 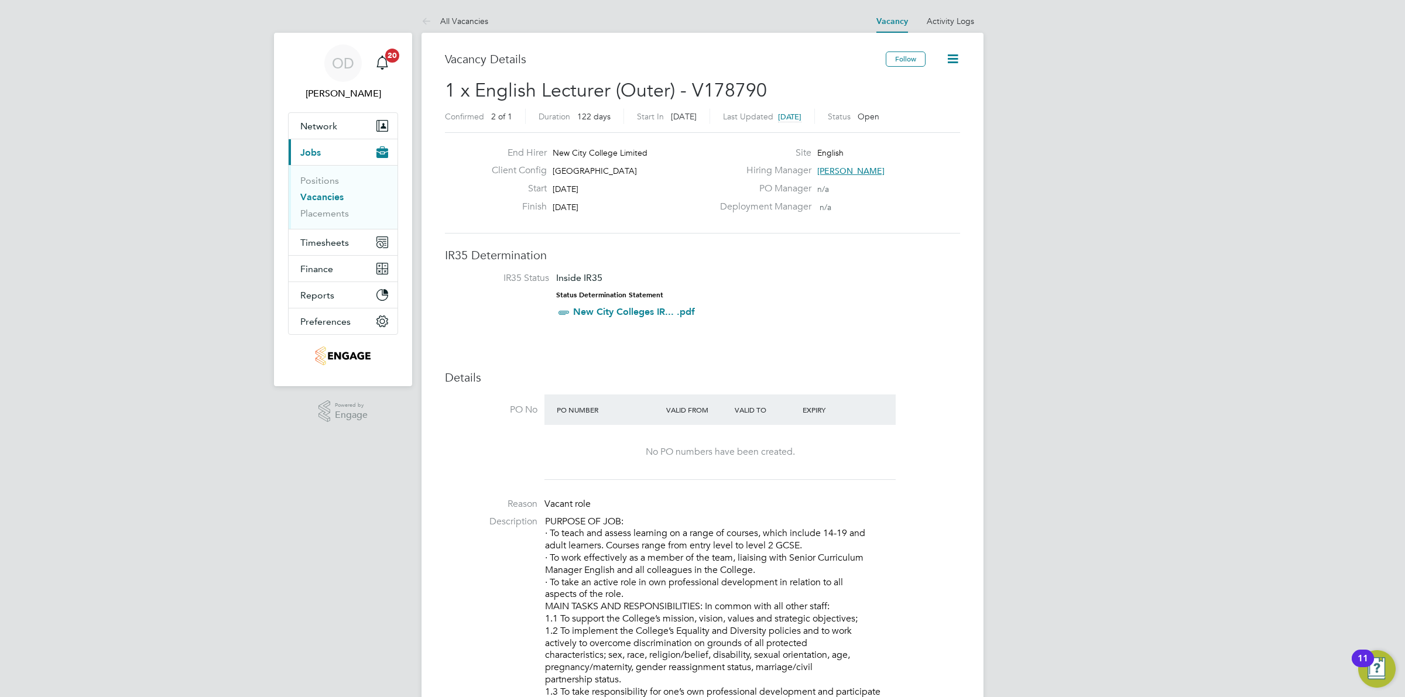 What do you see at coordinates (317, 295) in the screenshot?
I see `span: Reports` at bounding box center [317, 295].